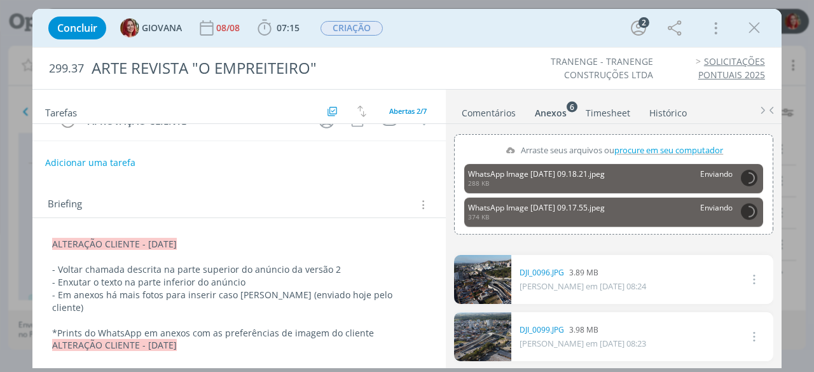 Image resolution: width=814 pixels, height=372 pixels. Describe the element at coordinates (278, 28) in the screenshot. I see `button: 07:15` at that location.